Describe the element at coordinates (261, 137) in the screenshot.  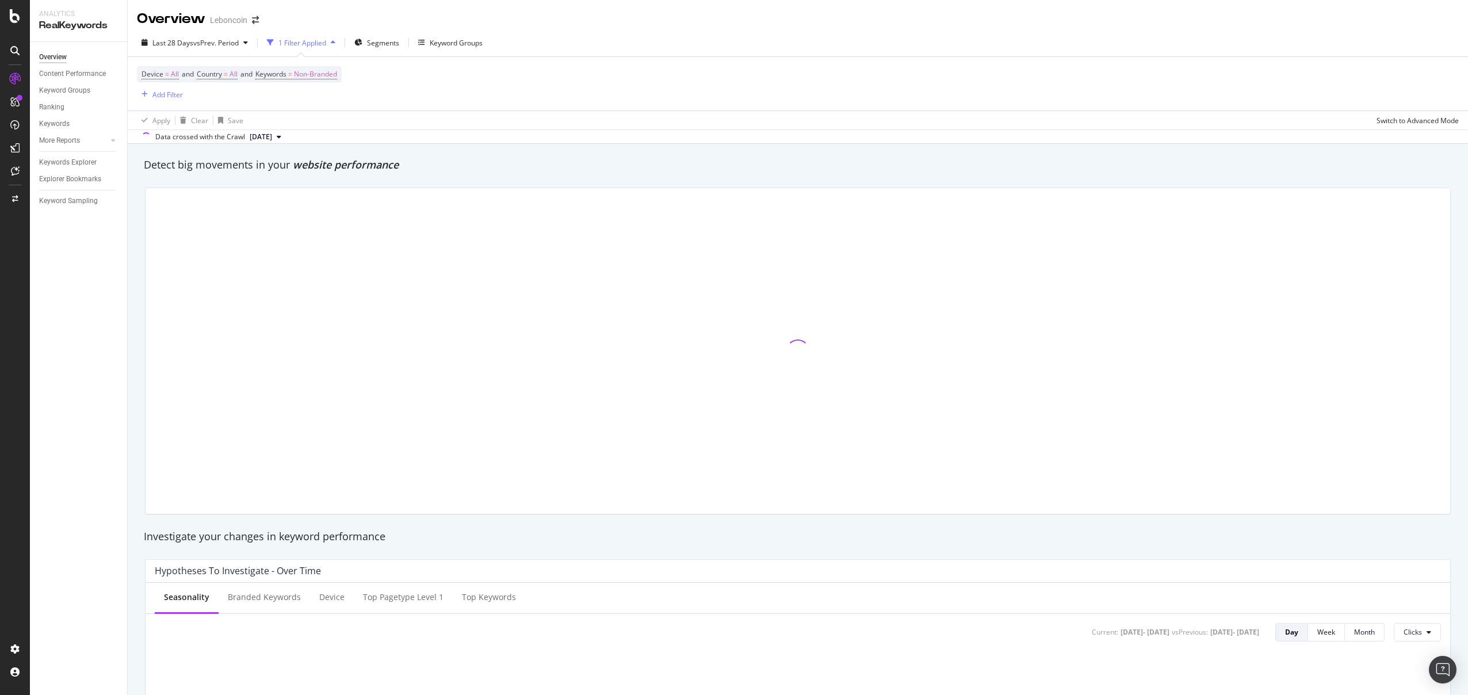
I see `span: 2025 Sep. 9th` at that location.